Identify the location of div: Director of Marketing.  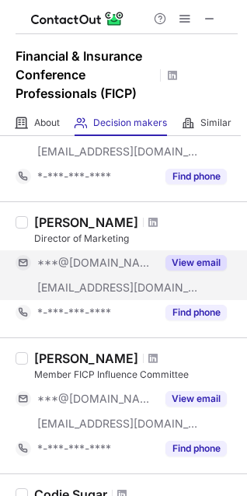
(136, 239).